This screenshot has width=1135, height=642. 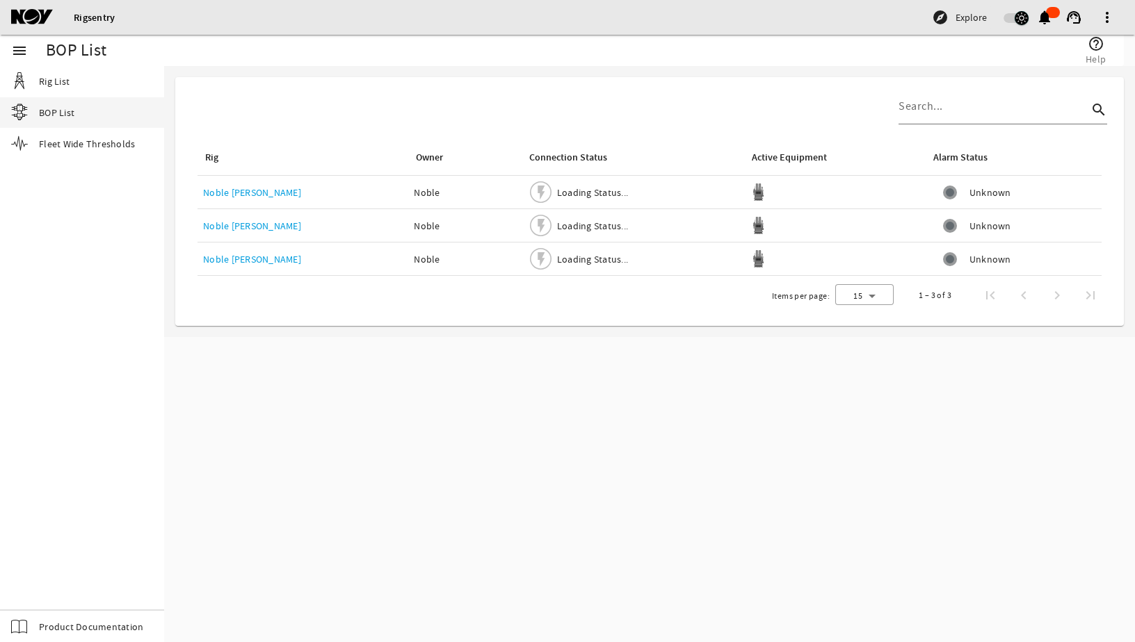 What do you see at coordinates (568, 158) in the screenshot?
I see `div: Connection Status` at bounding box center [568, 158].